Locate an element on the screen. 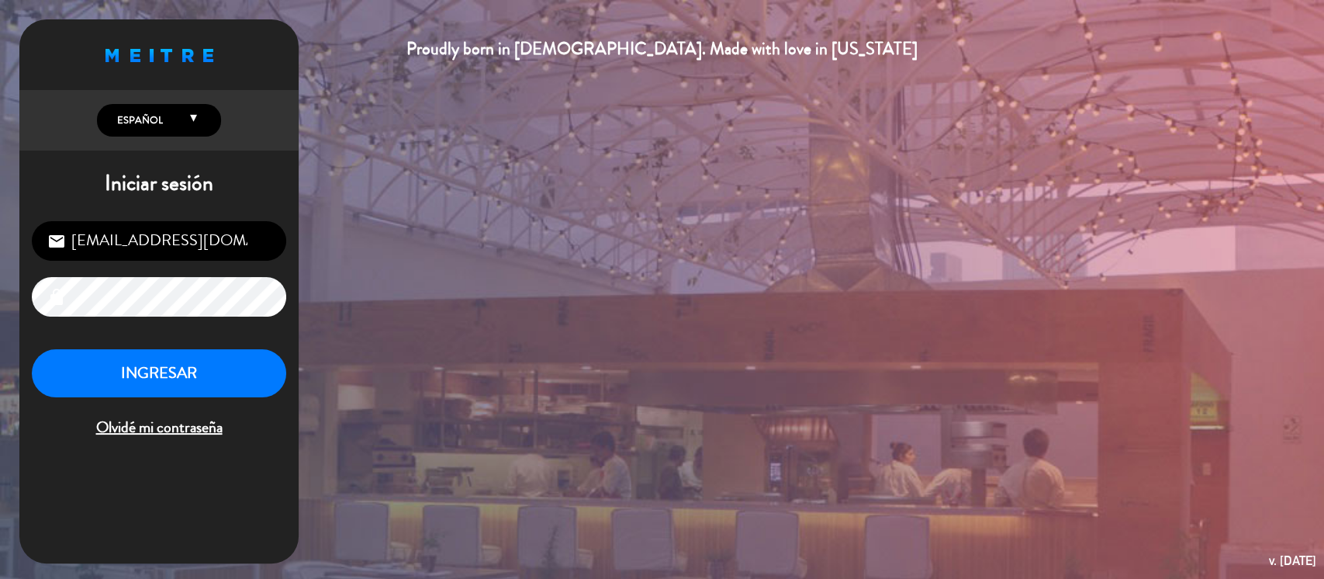 The height and width of the screenshot is (579, 1324). input: Correo Electrónico is located at coordinates (159, 241).